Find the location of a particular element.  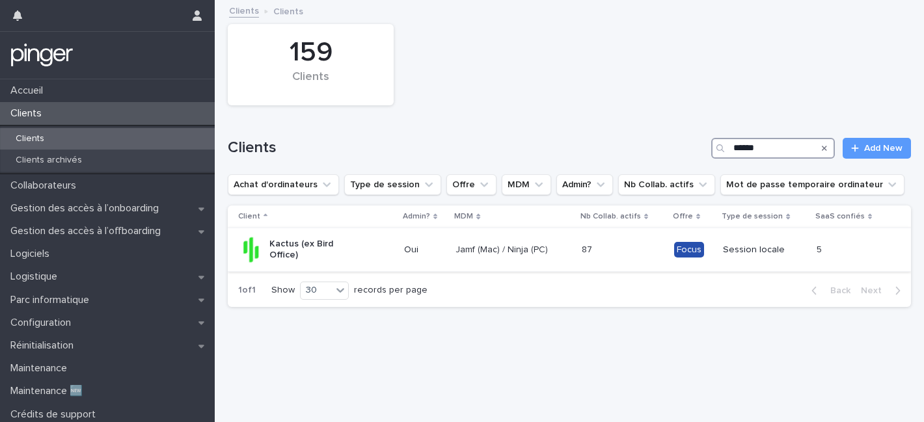

a: Add New is located at coordinates (877, 148).